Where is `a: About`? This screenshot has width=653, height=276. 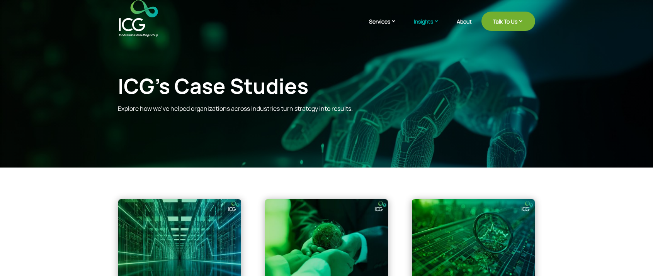 a: About is located at coordinates (464, 27).